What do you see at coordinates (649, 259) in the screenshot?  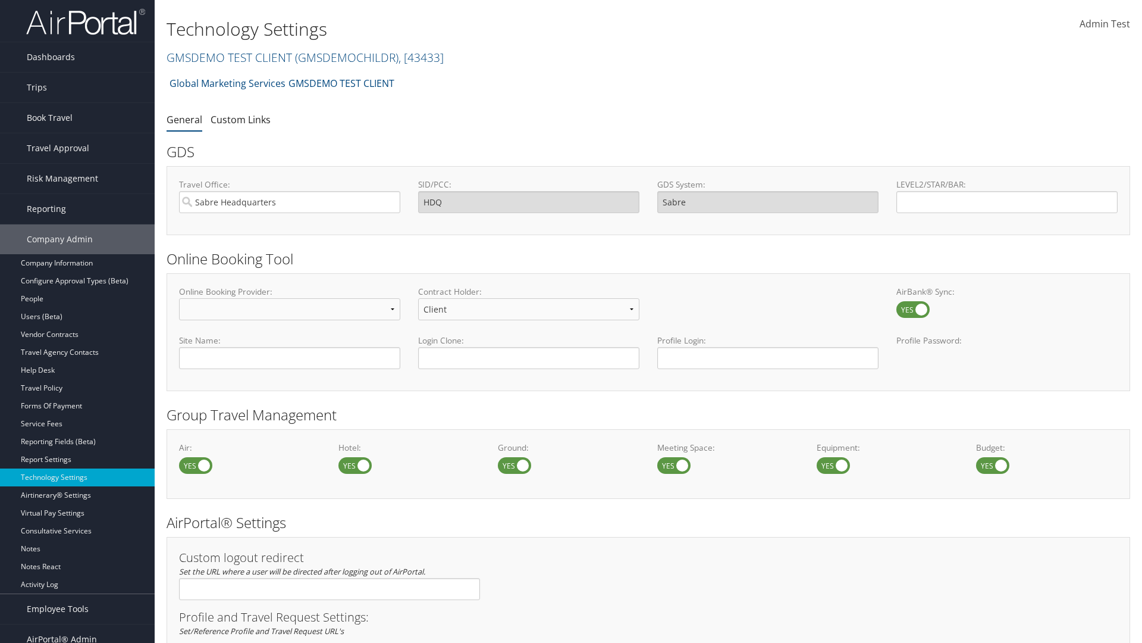 I see `h2: Online Booking Tool` at bounding box center [649, 259].